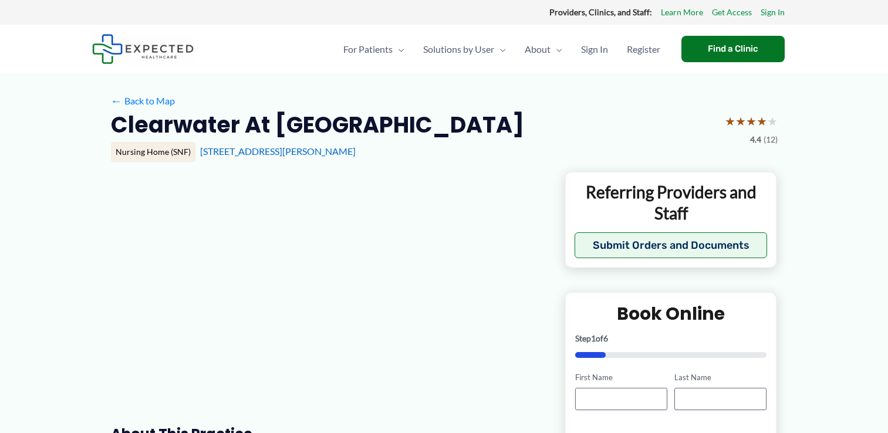 This screenshot has width=888, height=433. I want to click on a: Solutions by UserMenu Toggle, so click(464, 49).